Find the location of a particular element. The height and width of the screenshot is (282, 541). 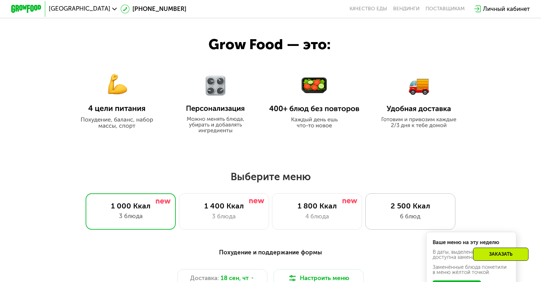

a: Вендинги is located at coordinates (407, 9).